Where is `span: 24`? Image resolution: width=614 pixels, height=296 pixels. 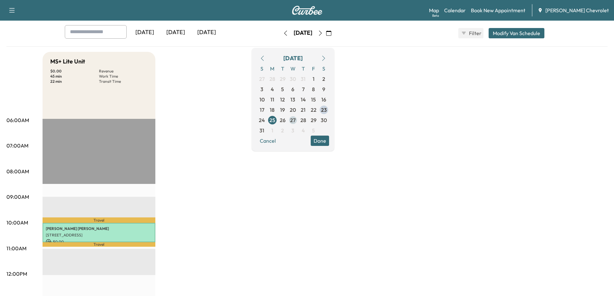 span: 24 is located at coordinates (262, 120).